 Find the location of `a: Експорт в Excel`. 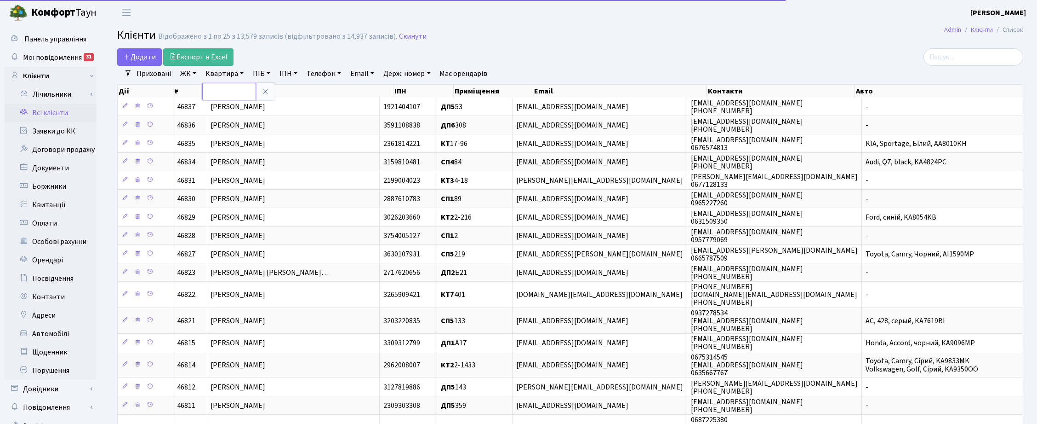

a: Експорт в Excel is located at coordinates (198, 57).